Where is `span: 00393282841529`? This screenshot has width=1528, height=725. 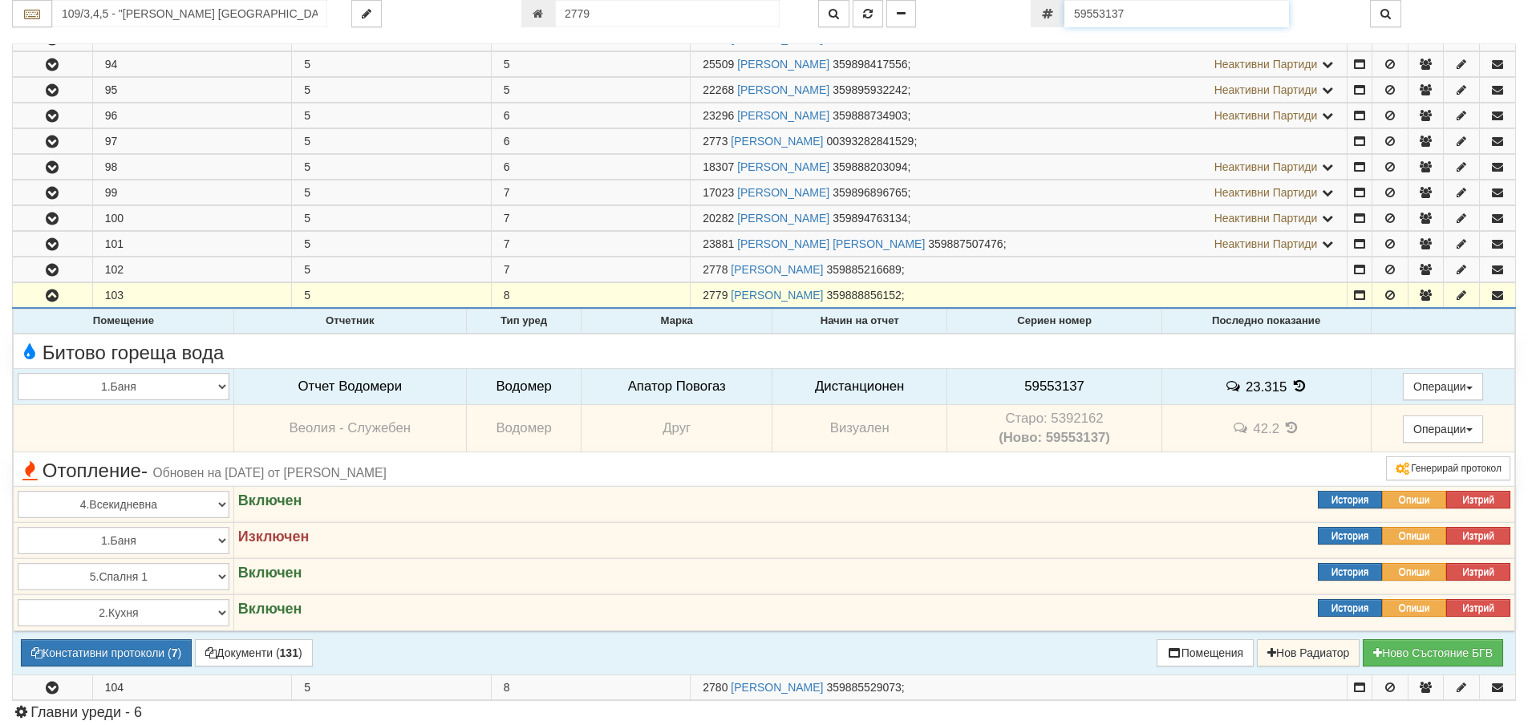
span: 00393282841529 is located at coordinates (869, 141).